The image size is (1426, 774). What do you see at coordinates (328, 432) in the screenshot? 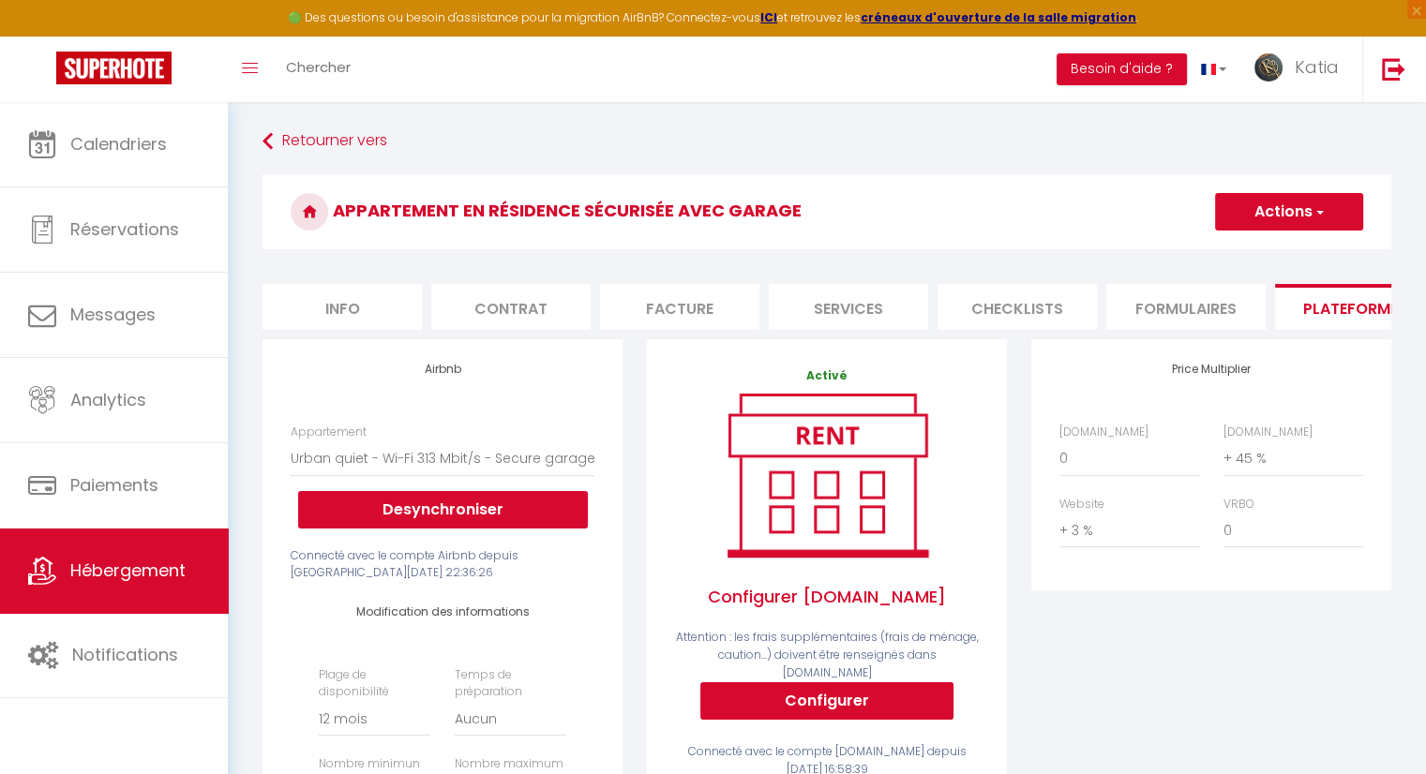
I see `label: Appartement` at bounding box center [328, 432].